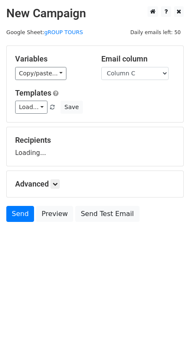 This screenshot has height=363, width=190. Describe the element at coordinates (72, 107) in the screenshot. I see `button: Save` at that location.